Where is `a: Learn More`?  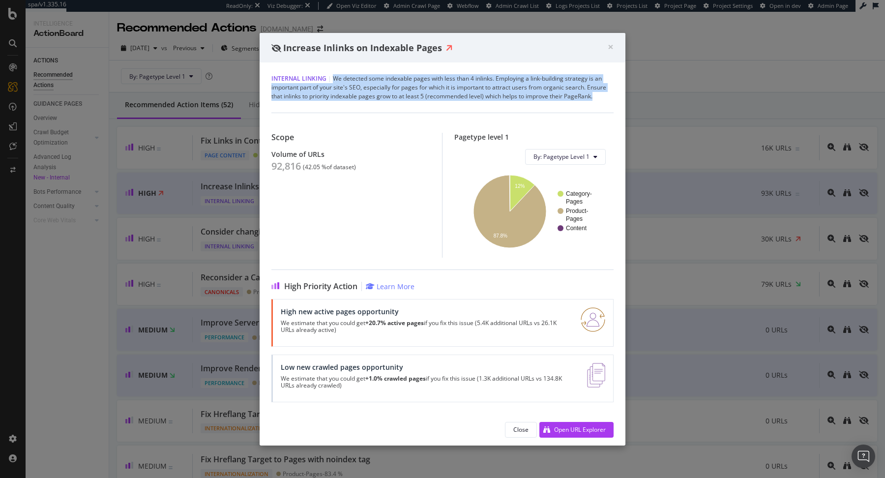
a: Learn More is located at coordinates (390, 286).